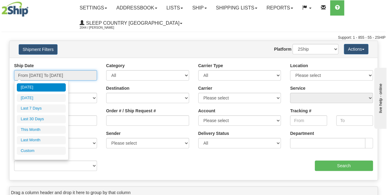 Image resolution: width=387 pixels, height=195 pixels. What do you see at coordinates (300, 111) in the screenshot?
I see `label: Tracking #` at bounding box center [300, 111].